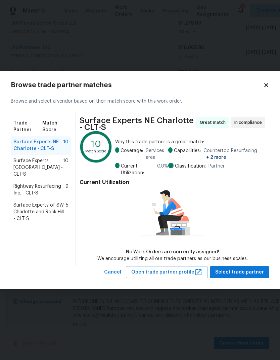 This screenshot has width=280, height=360. What do you see at coordinates (132, 154) in the screenshot?
I see `span: Coverage:` at bounding box center [132, 154].